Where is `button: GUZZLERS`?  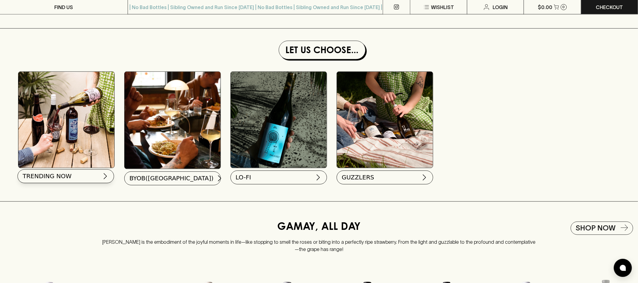
button: GUZZLERS is located at coordinates (385, 178).